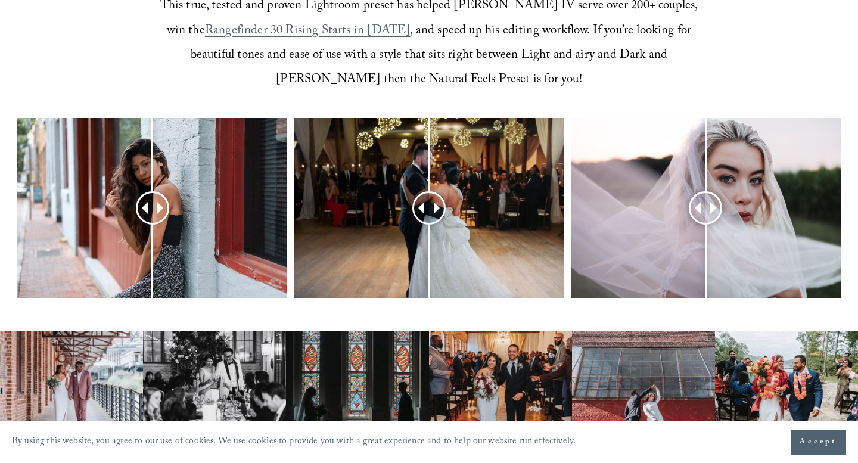 The width and height of the screenshot is (858, 463). Describe the element at coordinates (501, 384) in the screenshot. I see `img: Rustic Raleigh wedding venue couple down the aisle` at that location.